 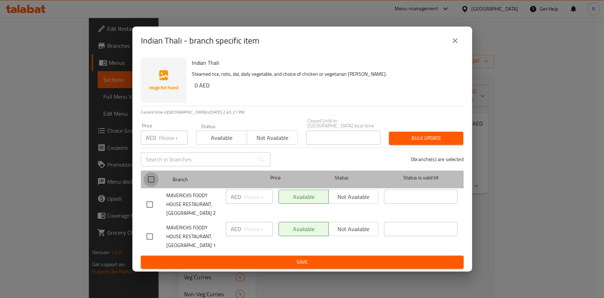 What do you see at coordinates (437, 159) in the screenshot?
I see `p: 0 branche(s) are selected` at bounding box center [437, 159].